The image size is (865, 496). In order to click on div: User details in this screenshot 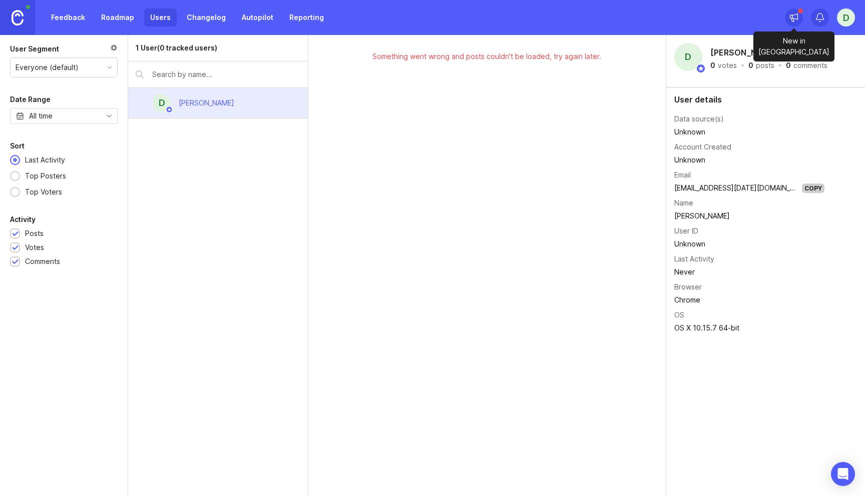, I will do `click(765, 100)`.